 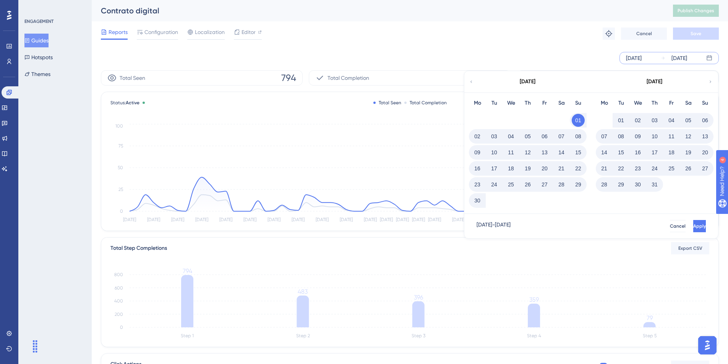 I want to click on tspan: 359, so click(x=534, y=300).